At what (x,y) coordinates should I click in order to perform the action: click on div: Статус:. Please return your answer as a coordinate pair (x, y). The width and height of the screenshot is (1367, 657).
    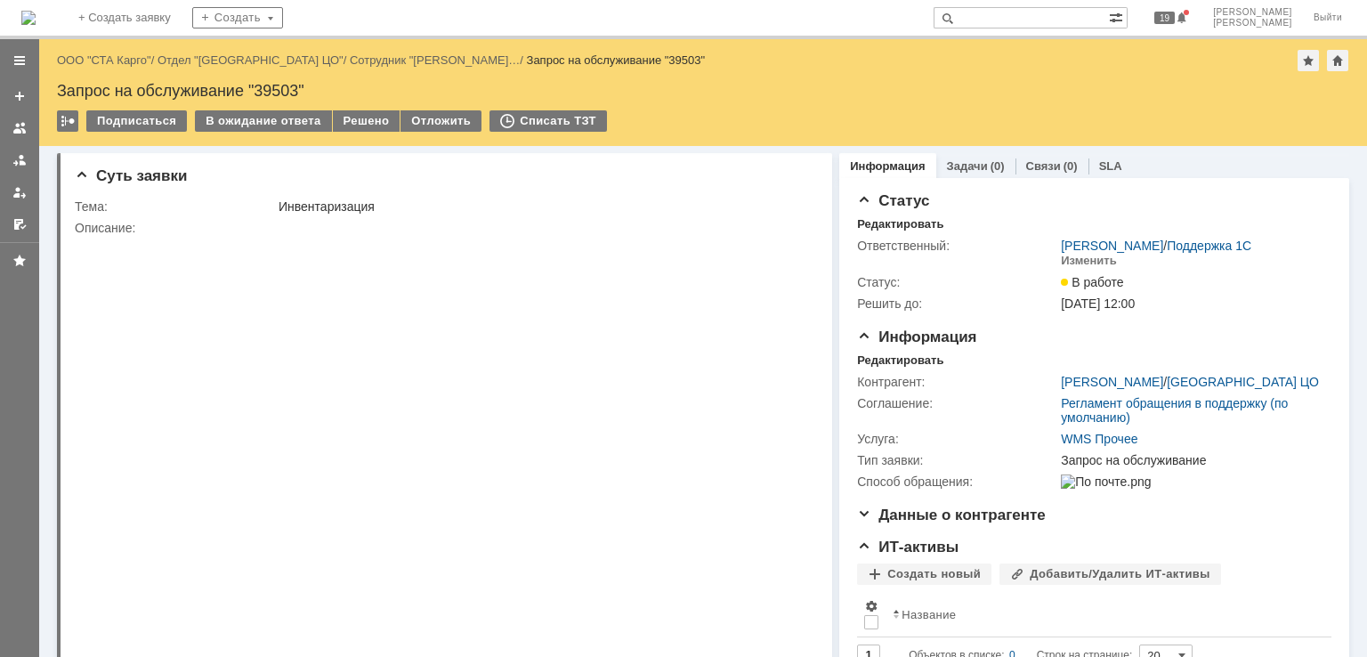
    Looking at the image, I should click on (957, 282).